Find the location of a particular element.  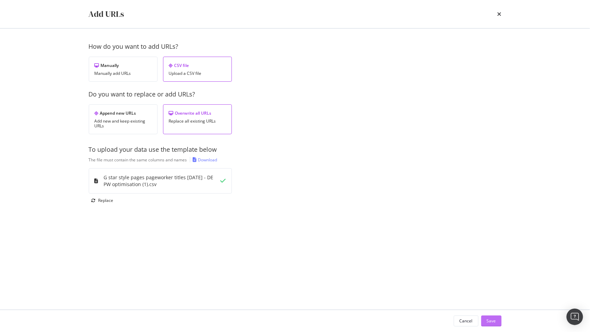

div: Open Intercom Messenger is located at coordinates (575, 317).